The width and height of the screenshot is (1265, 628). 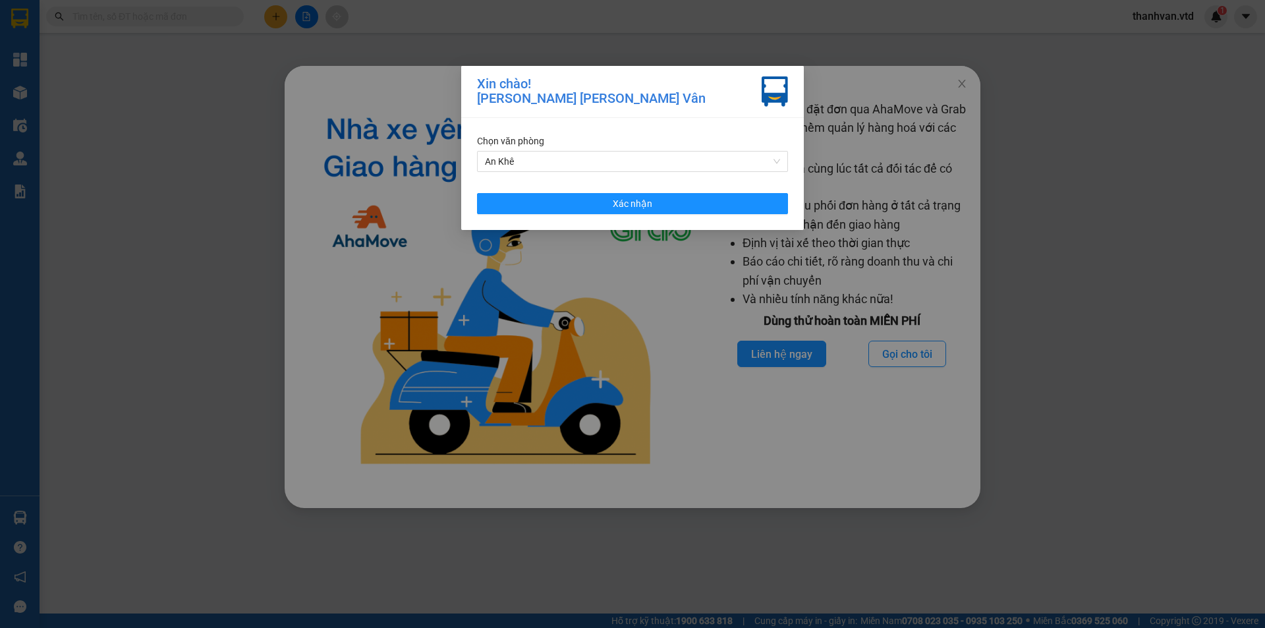 What do you see at coordinates (775, 92) in the screenshot?
I see `img: vxr-icon` at bounding box center [775, 92].